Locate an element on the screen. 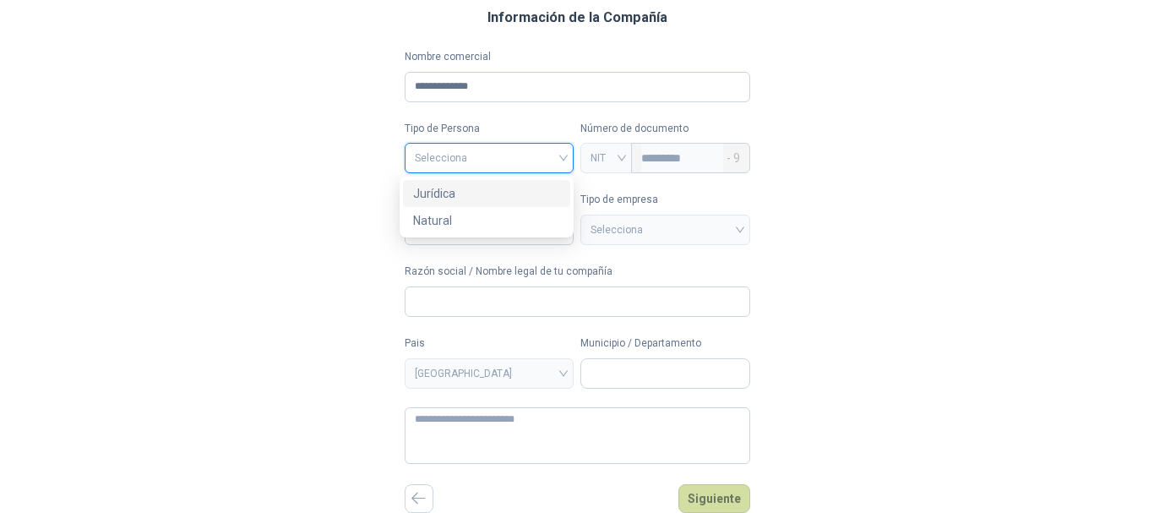 This screenshot has height=513, width=1154. p: Número de documento is located at coordinates (665, 128).